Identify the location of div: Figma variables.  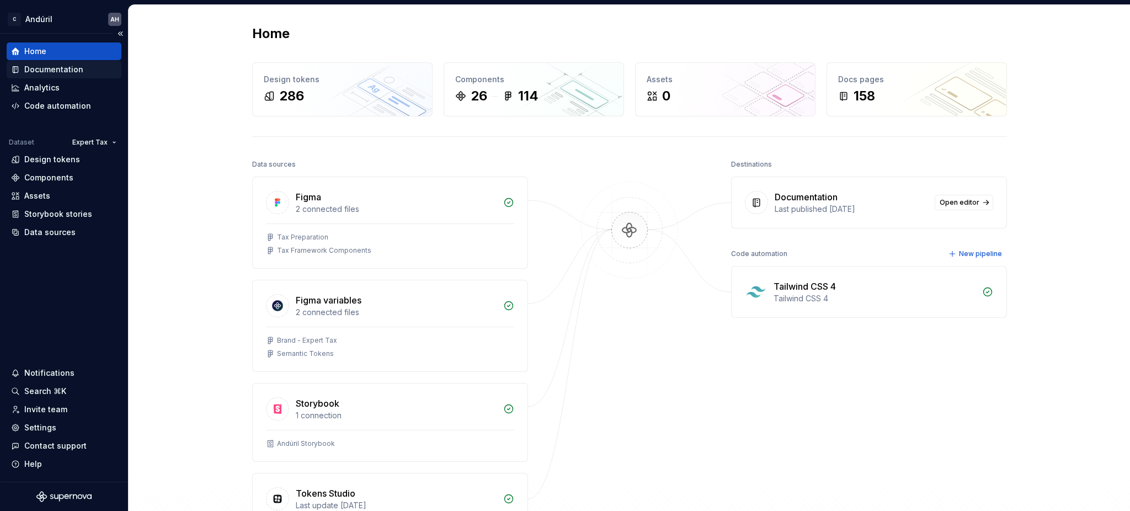
(328, 300).